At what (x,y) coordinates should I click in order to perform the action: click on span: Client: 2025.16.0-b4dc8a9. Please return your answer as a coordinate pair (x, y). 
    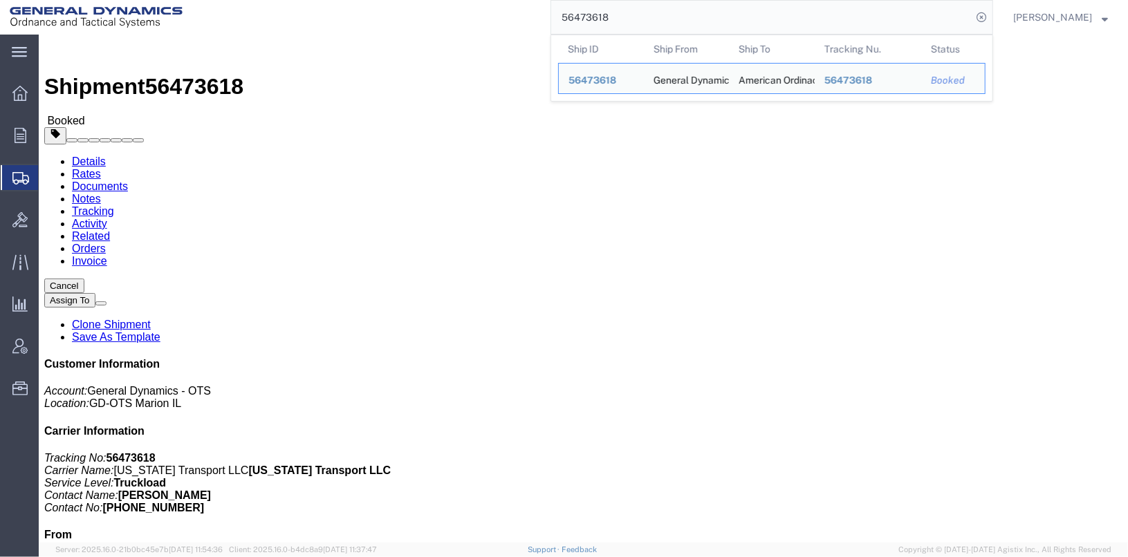
    Looking at the image, I should click on (303, 550).